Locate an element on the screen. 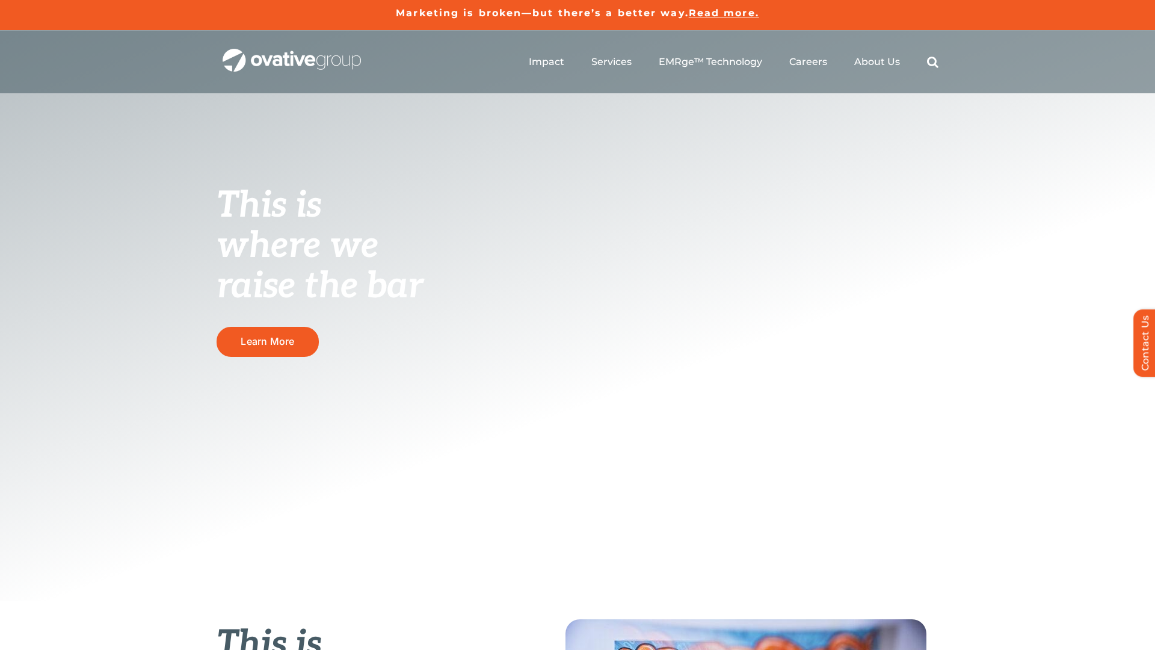 Image resolution: width=1155 pixels, height=650 pixels. span: Careers is located at coordinates (808, 62).